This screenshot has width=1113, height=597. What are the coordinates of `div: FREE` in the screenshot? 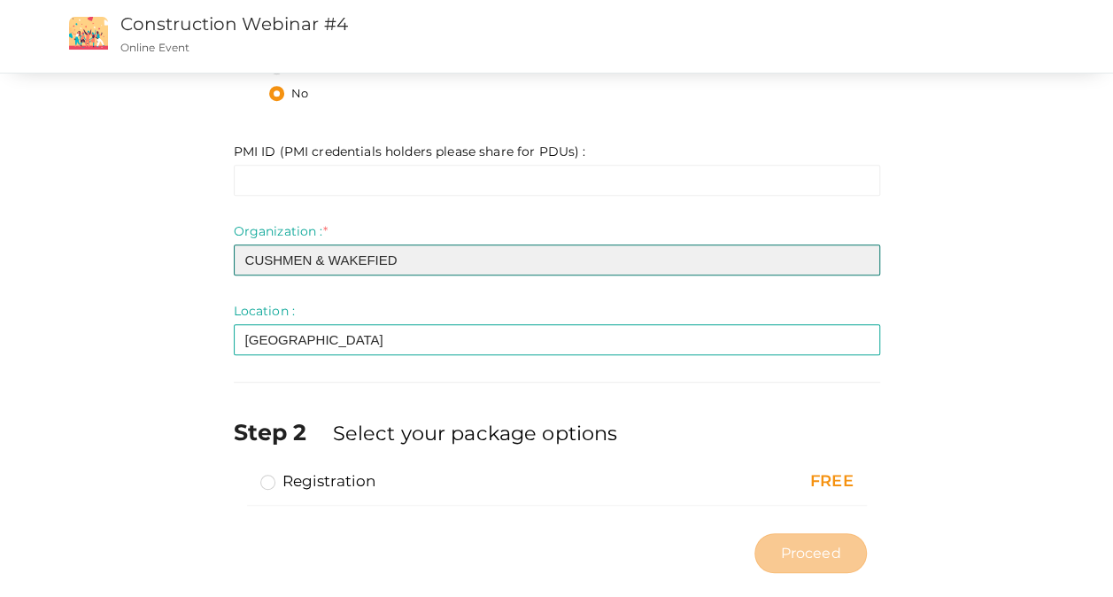 It's located at (765, 482).